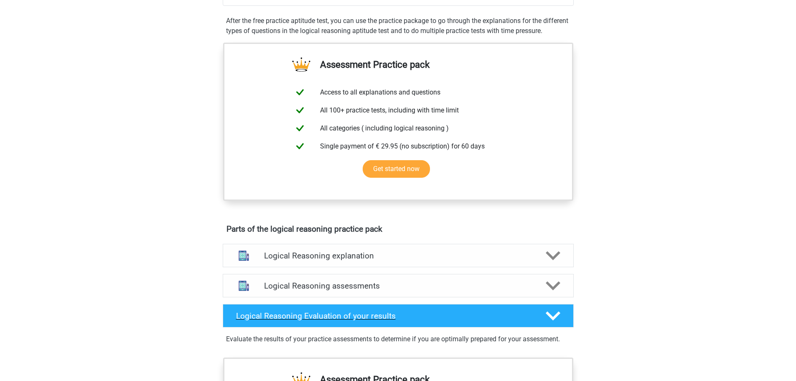 The image size is (796, 381). I want to click on p: Evaluate the results of your practice assessments to determine if you are optimally prepared for ..., so click(398, 339).